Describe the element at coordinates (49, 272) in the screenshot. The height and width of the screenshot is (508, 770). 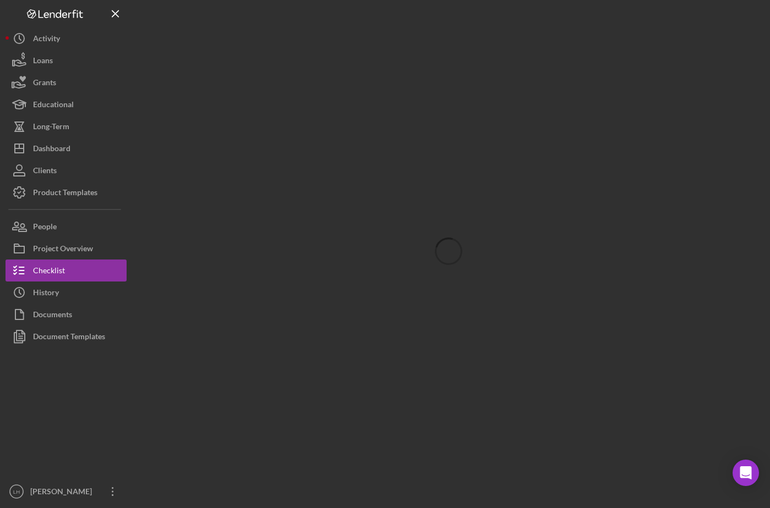
I see `div: Checklist` at that location.